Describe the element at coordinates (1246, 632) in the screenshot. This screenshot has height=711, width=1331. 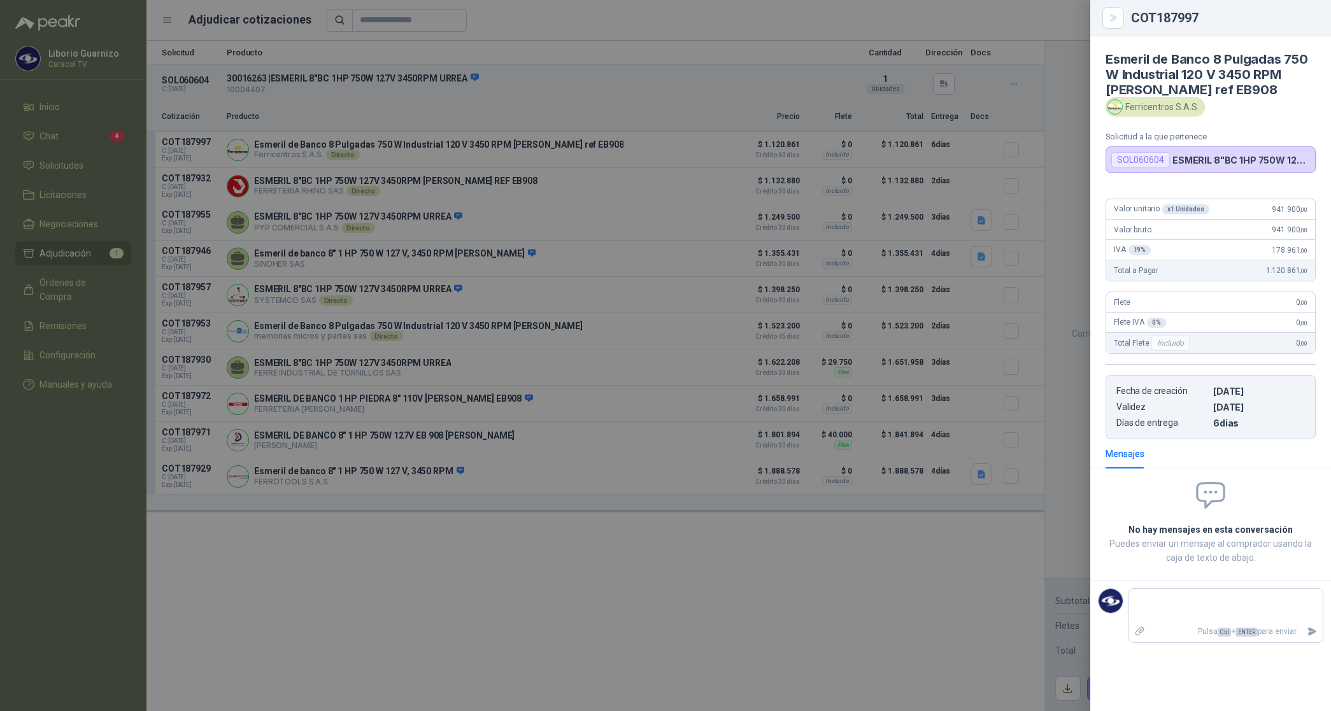
I see `span: ENTER` at that location.